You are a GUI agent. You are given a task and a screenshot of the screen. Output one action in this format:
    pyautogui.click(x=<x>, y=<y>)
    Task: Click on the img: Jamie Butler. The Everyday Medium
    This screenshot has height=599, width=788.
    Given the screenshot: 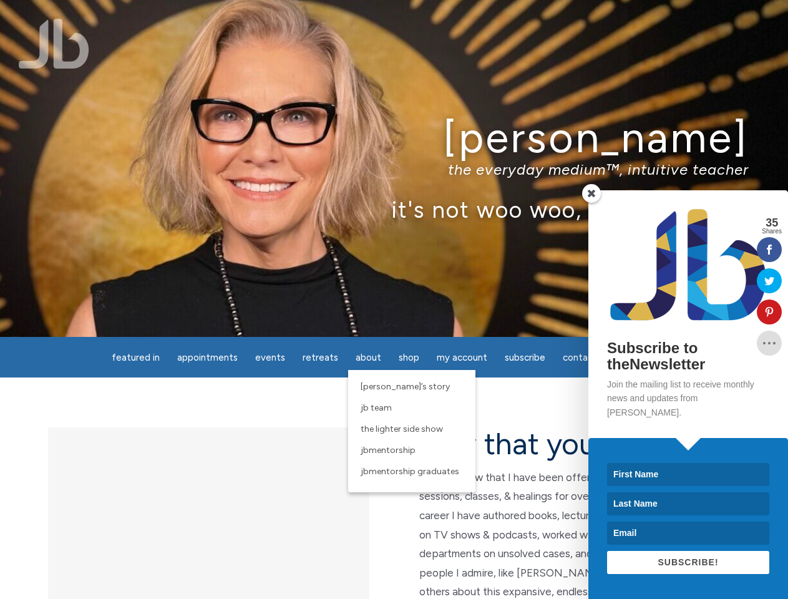 What is the action you would take?
    pyautogui.click(x=54, y=44)
    